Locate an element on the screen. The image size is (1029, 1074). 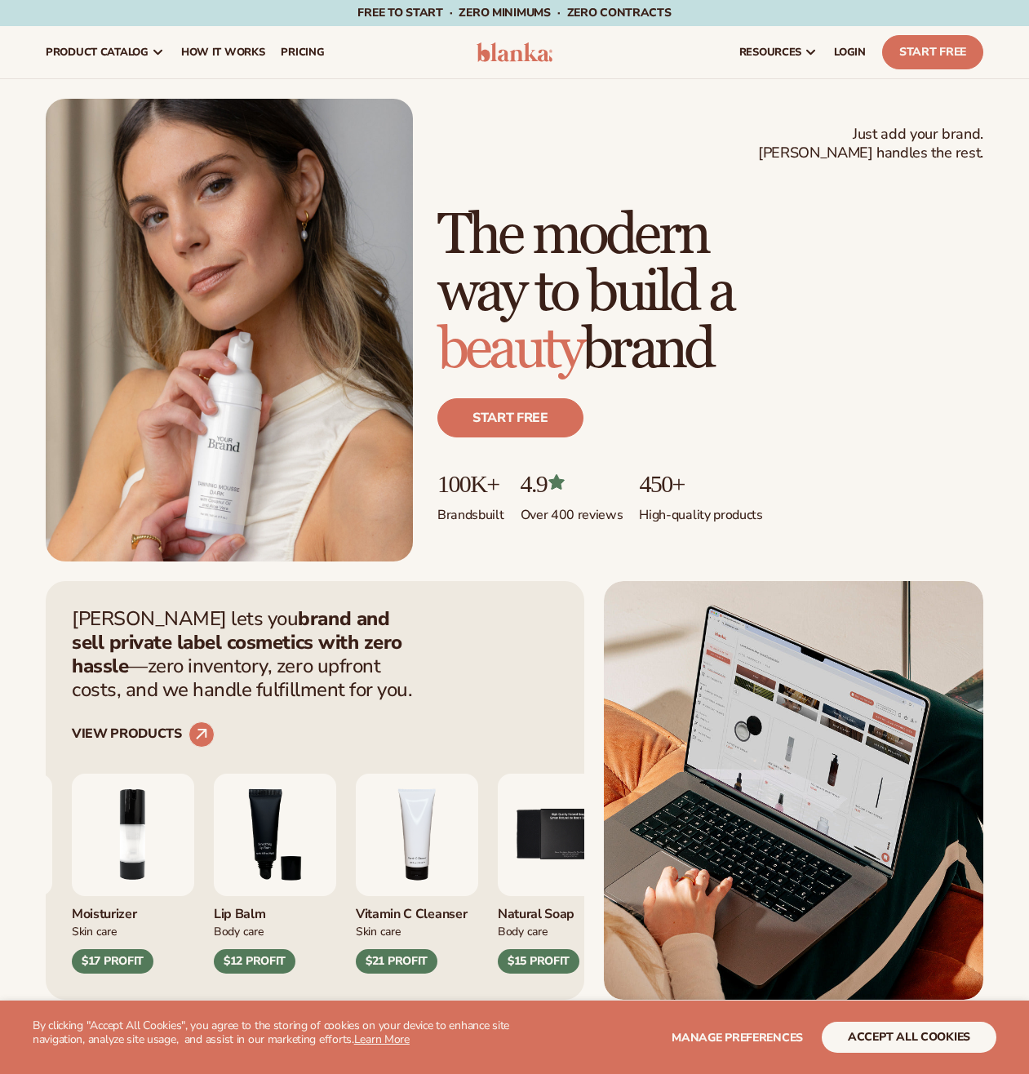
a: product catalog is located at coordinates (105, 52).